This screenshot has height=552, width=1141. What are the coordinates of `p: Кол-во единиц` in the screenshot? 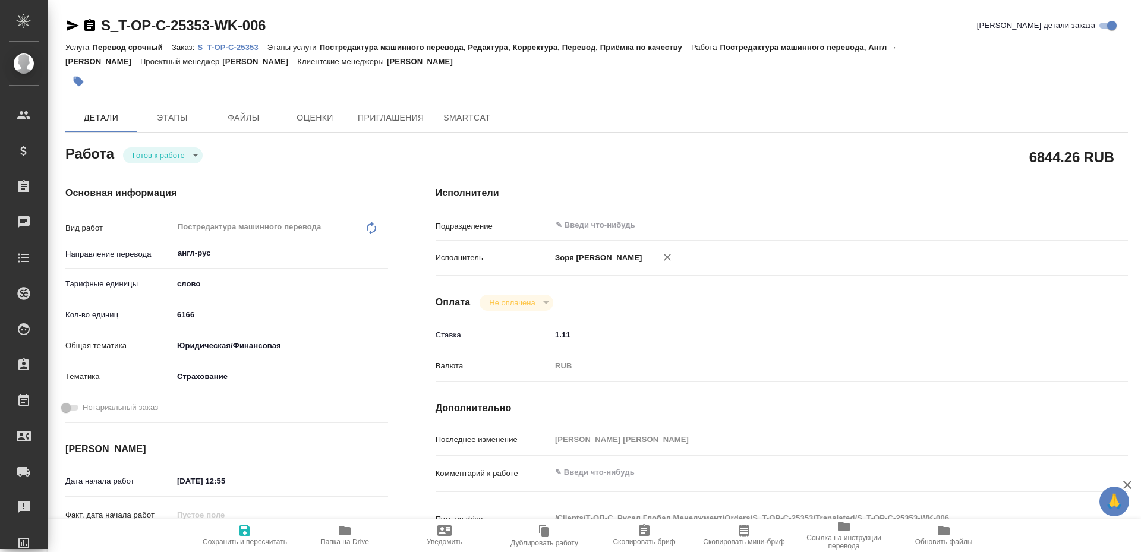 It's located at (119, 315).